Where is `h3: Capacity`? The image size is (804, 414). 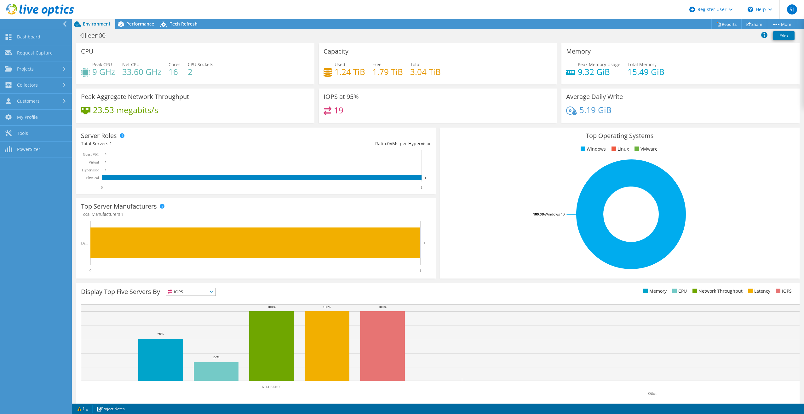 h3: Capacity is located at coordinates (336, 51).